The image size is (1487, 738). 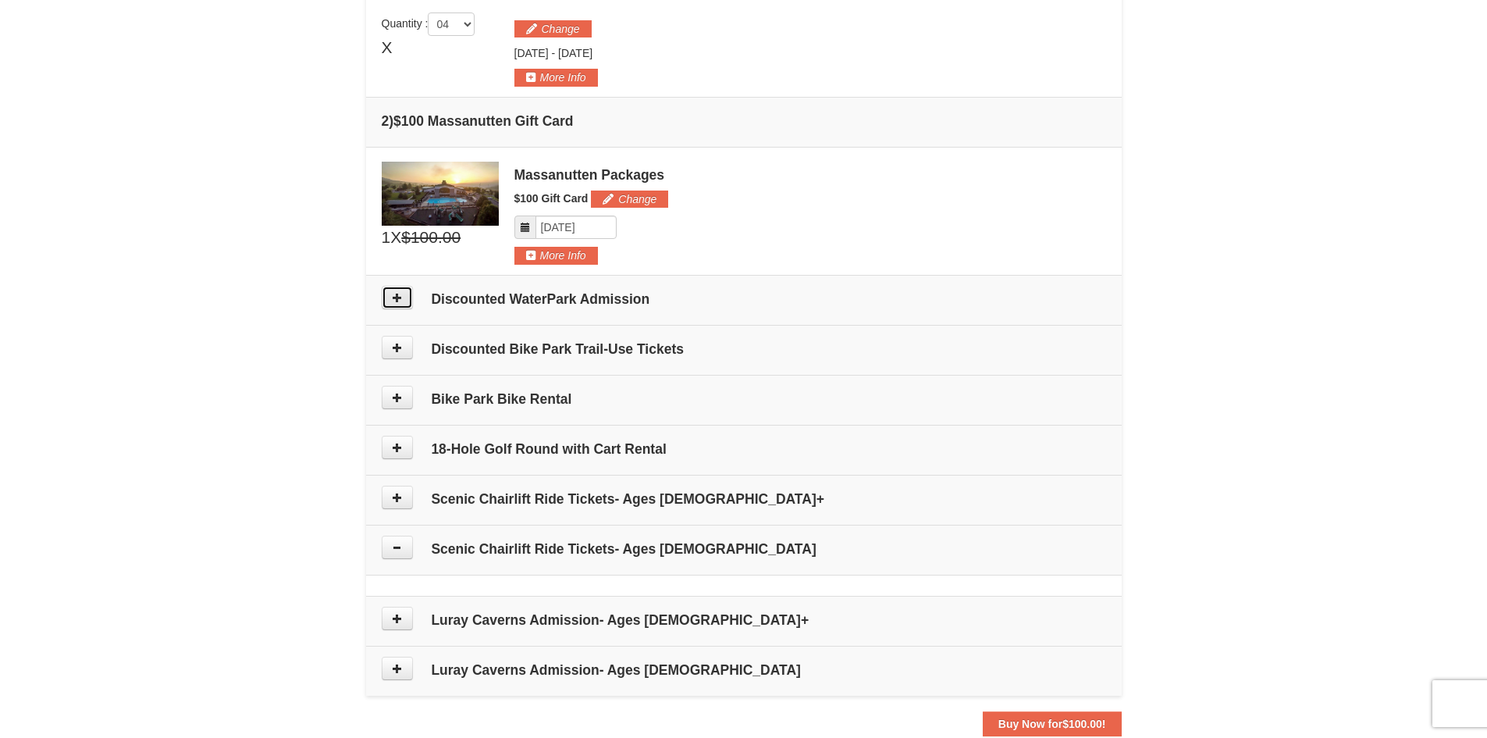 What do you see at coordinates (744, 449) in the screenshot?
I see `h4: 18-Hole Golf Round with Cart Rental` at bounding box center [744, 449].